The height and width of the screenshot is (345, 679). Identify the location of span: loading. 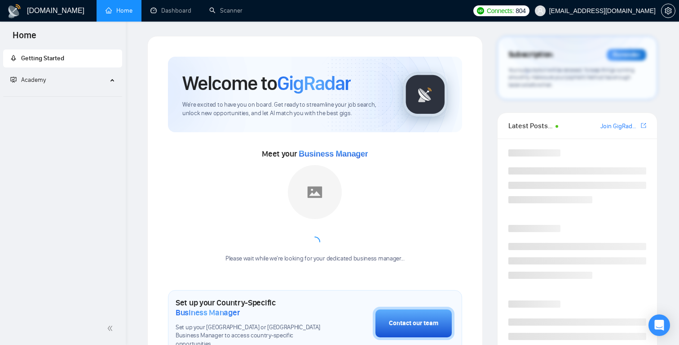
(315, 242).